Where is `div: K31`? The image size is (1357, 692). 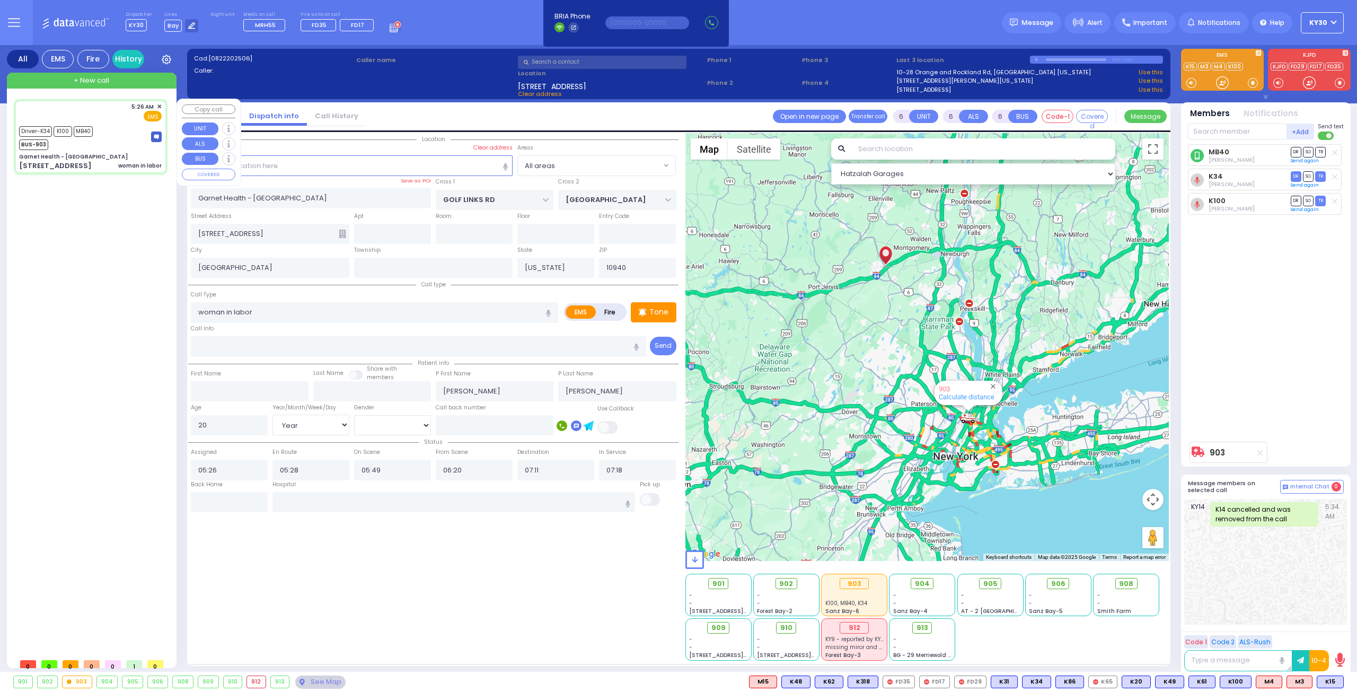
div: K31 is located at coordinates (1004, 682).